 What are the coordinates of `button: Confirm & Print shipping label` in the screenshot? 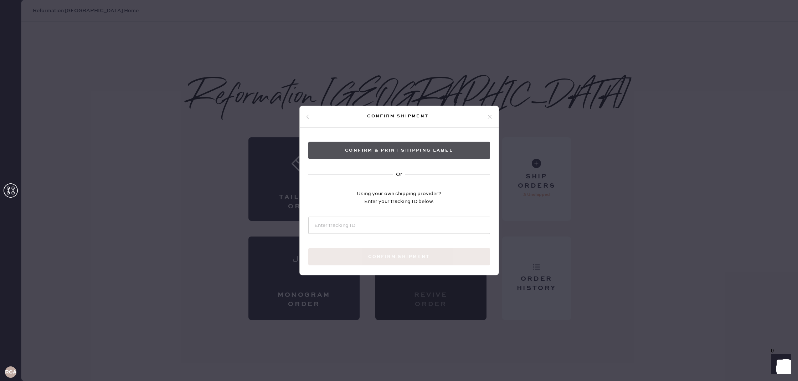 It's located at (399, 150).